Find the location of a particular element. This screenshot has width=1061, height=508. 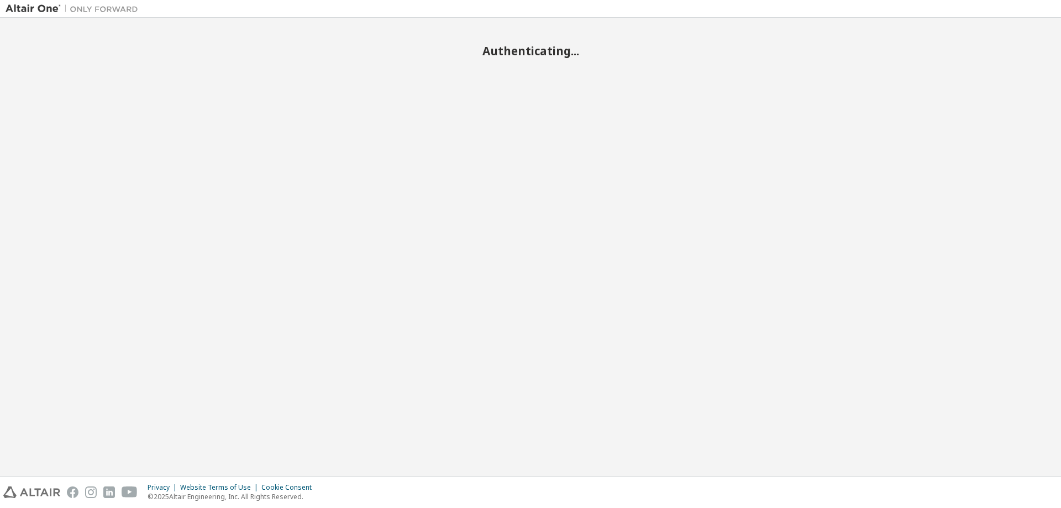

div: Cookie Consent is located at coordinates (290, 487).